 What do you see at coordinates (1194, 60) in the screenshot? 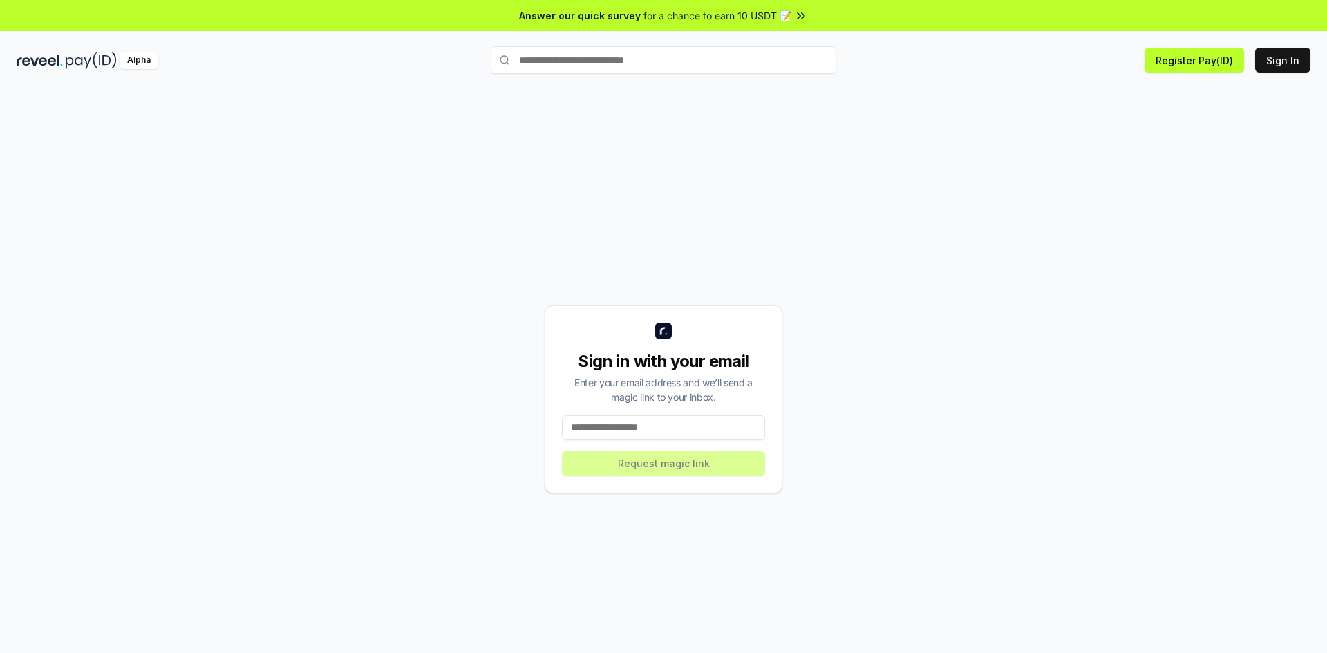
I see `button: Register Pay(ID)` at bounding box center [1194, 60].